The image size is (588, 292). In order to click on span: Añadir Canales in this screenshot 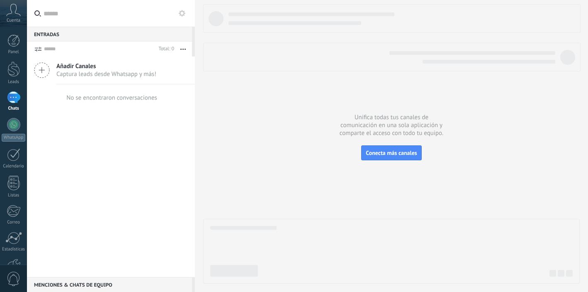, I will do `click(106, 66)`.